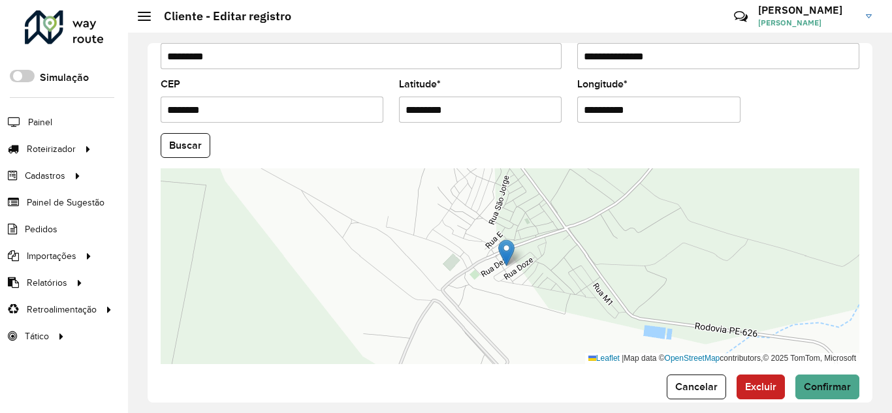 The height and width of the screenshot is (413, 892). Describe the element at coordinates (420, 84) in the screenshot. I see `label: Latitude` at that location.